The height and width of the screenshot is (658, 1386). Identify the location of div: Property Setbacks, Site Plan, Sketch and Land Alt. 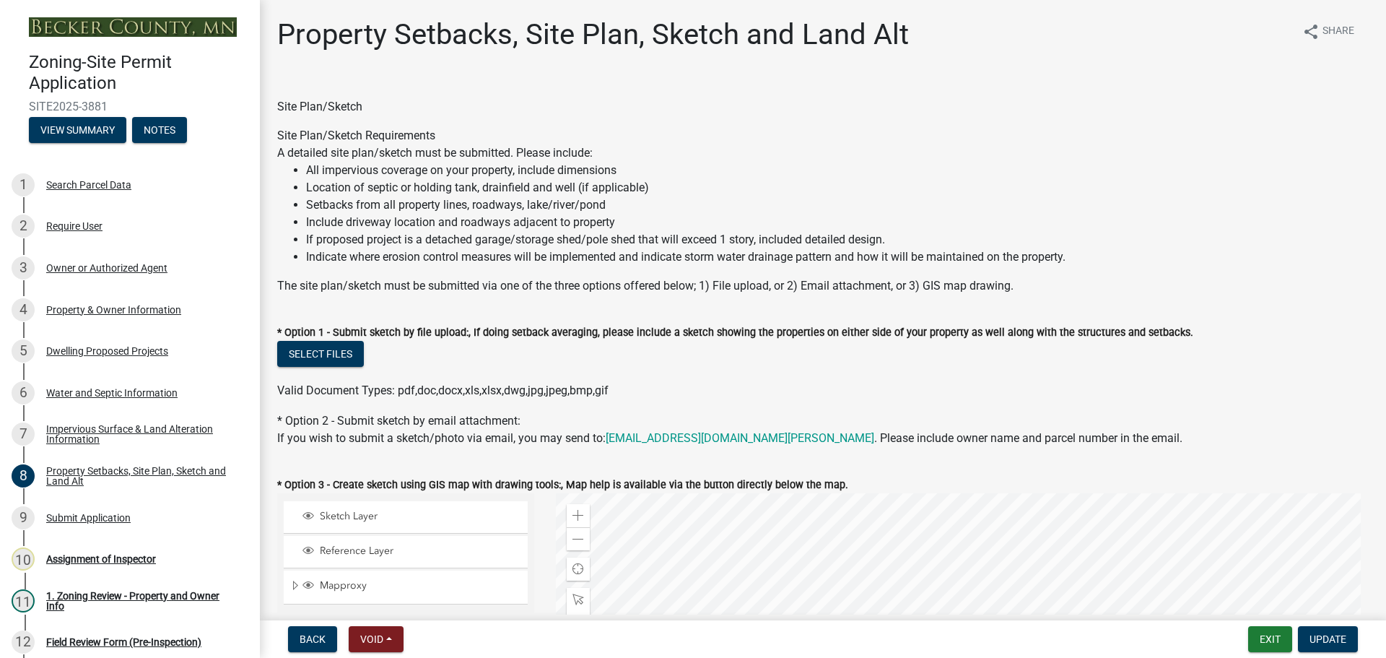
(142, 476).